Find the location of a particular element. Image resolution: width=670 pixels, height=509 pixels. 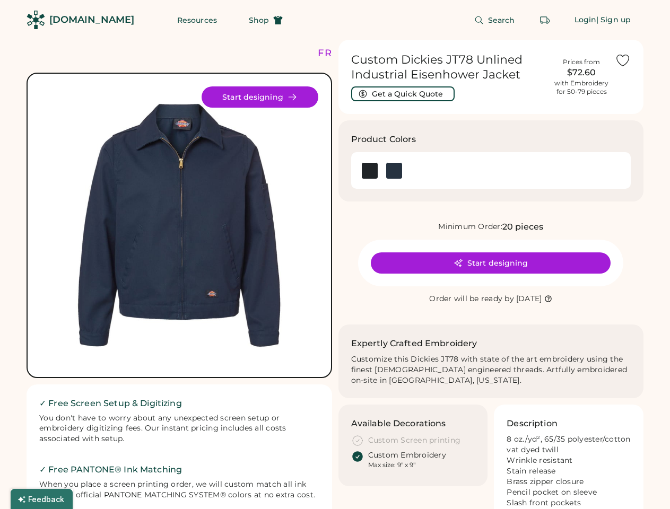

div: Order will be ready by is located at coordinates (472, 299).